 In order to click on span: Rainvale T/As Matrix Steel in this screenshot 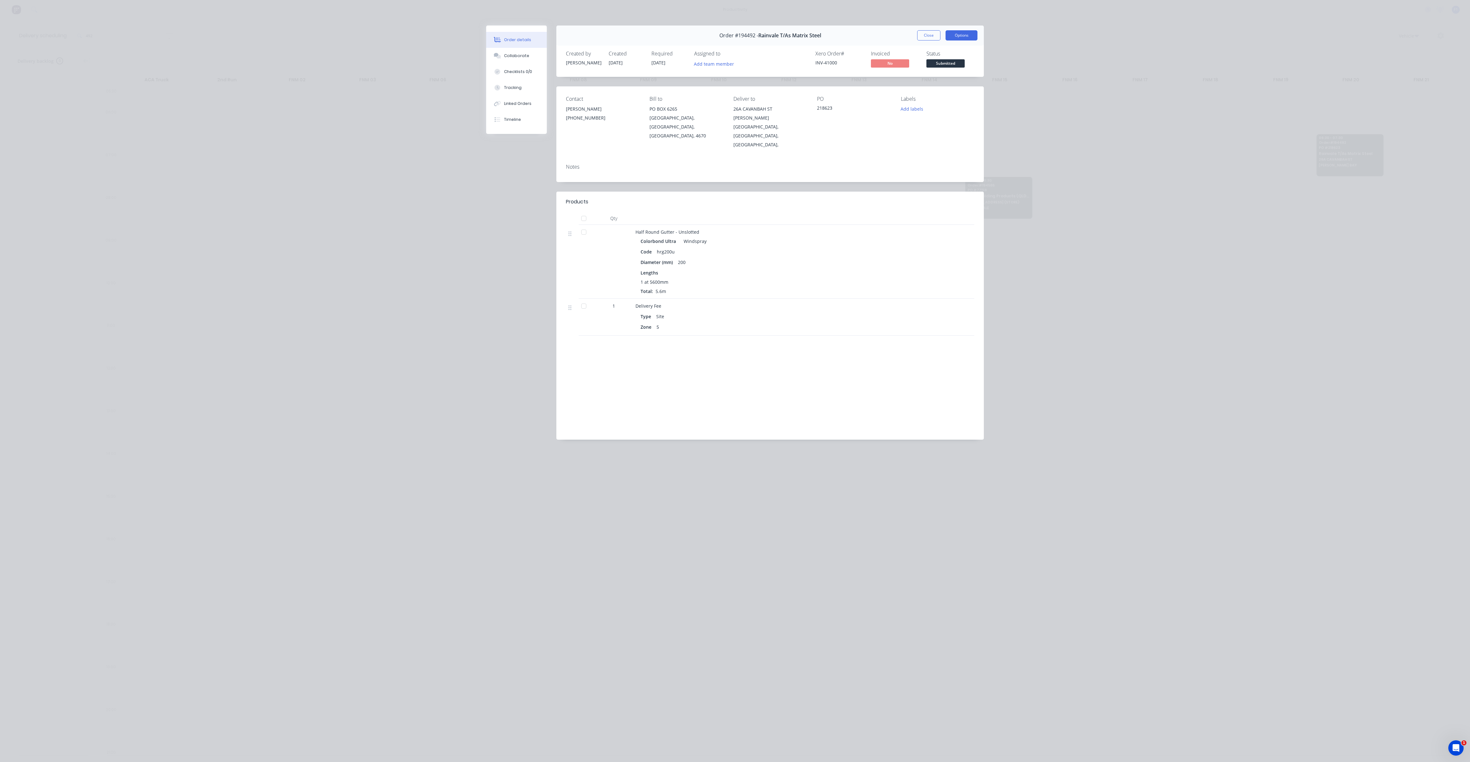, I will do `click(789, 35)`.